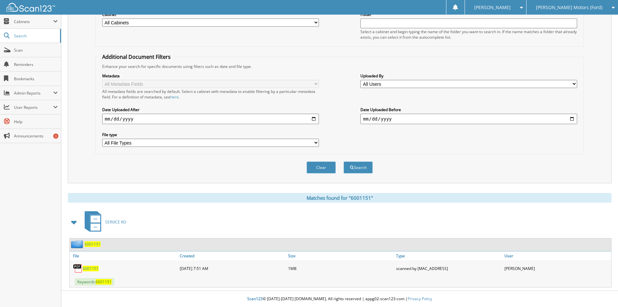  Describe the element at coordinates (358, 167) in the screenshot. I see `button: Search` at that location.